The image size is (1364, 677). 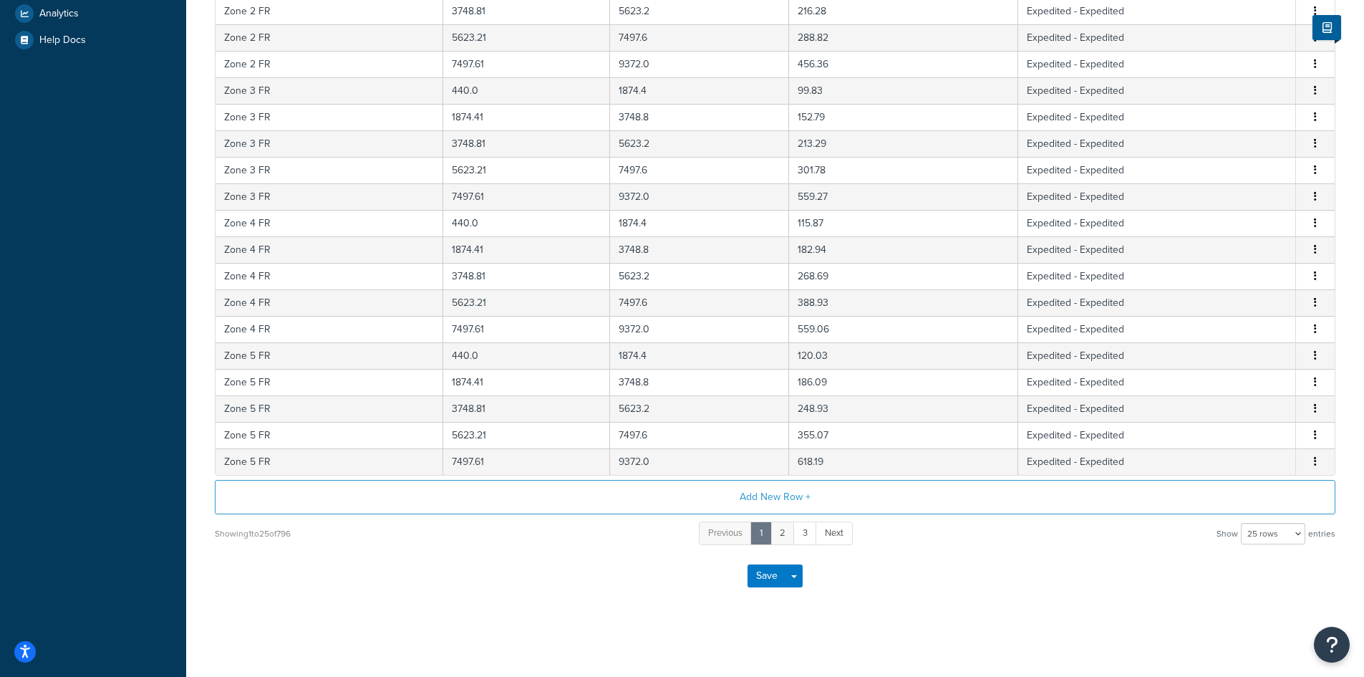 I want to click on td: 213.29, so click(x=904, y=143).